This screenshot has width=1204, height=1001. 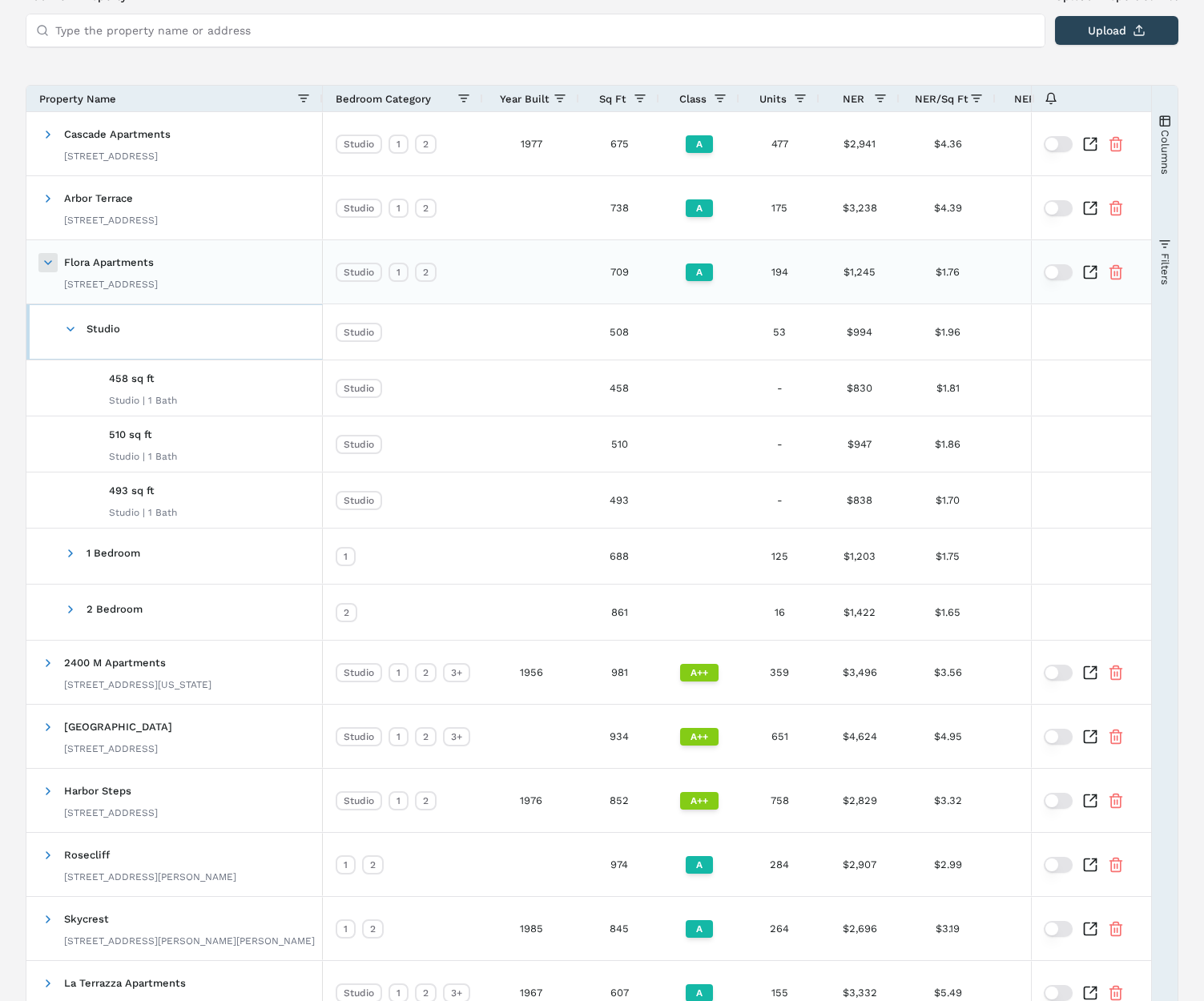 What do you see at coordinates (1076, 672) in the screenshot?
I see `div: -0.44%` at bounding box center [1076, 672].